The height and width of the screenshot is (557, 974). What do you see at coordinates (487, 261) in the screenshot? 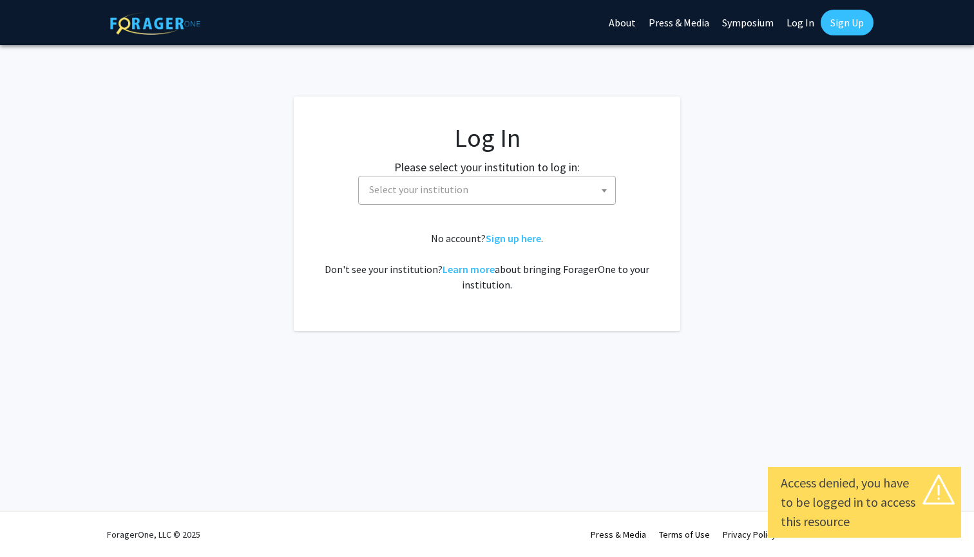
I see `div: No account? . Don't see your institution? about bringing ForagerOne to your institution.` at bounding box center [487, 261].